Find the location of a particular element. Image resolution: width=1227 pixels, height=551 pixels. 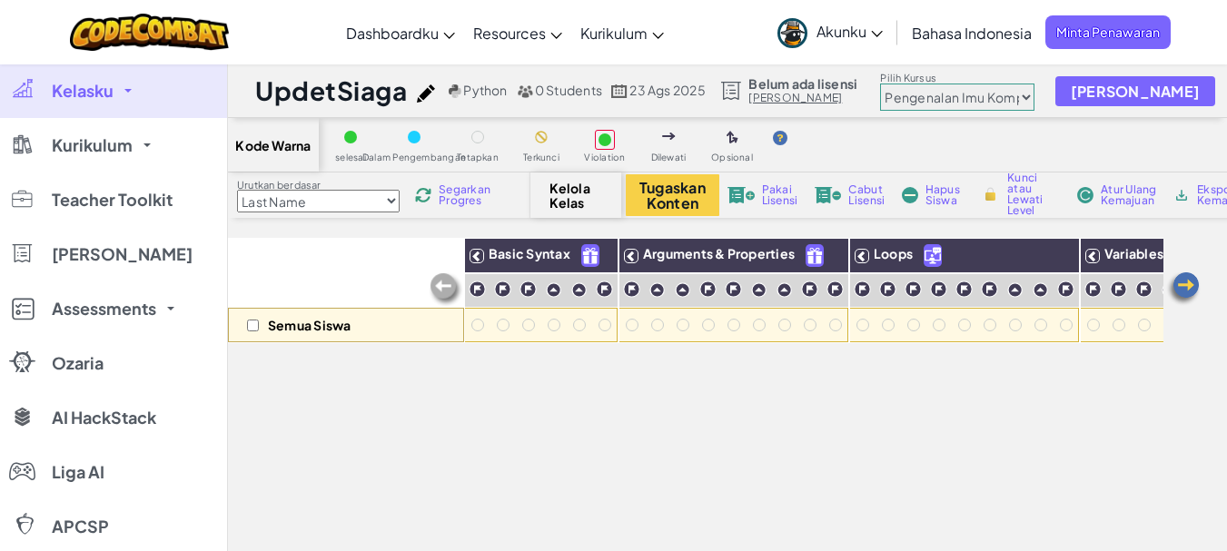

span: Pakai Lisensi is located at coordinates (780, 195).